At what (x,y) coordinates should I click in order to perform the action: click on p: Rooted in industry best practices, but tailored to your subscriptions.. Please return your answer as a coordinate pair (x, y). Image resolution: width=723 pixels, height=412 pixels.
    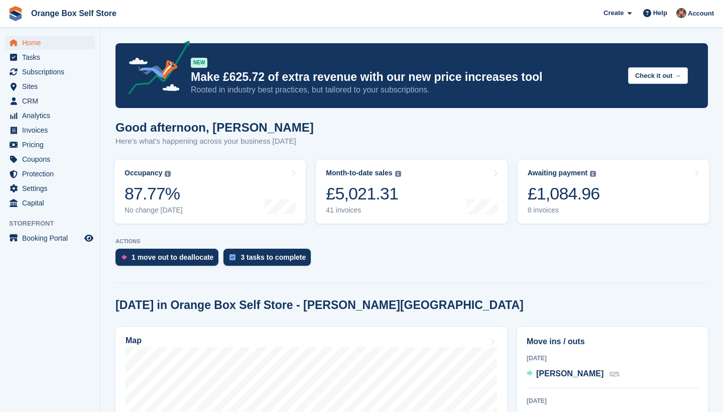
    Looking at the image, I should click on (405, 90).